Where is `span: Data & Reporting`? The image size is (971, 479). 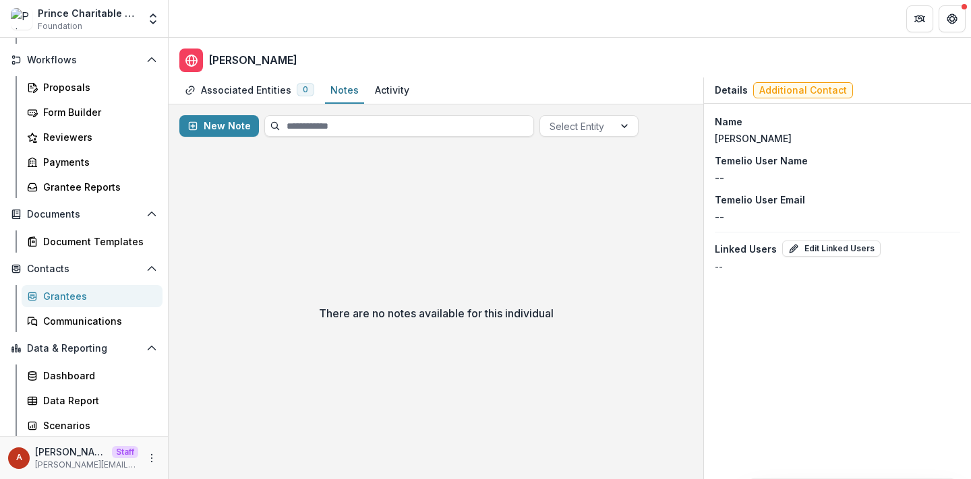
span: Data & Reporting is located at coordinates (84, 349).